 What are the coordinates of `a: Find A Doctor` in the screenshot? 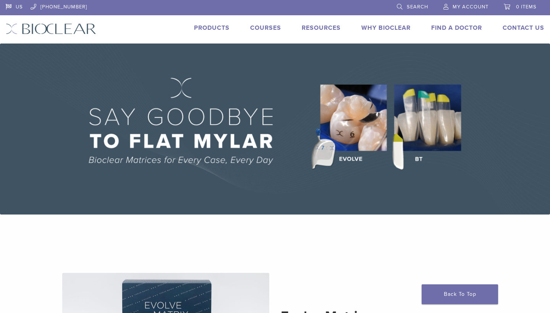 It's located at (457, 28).